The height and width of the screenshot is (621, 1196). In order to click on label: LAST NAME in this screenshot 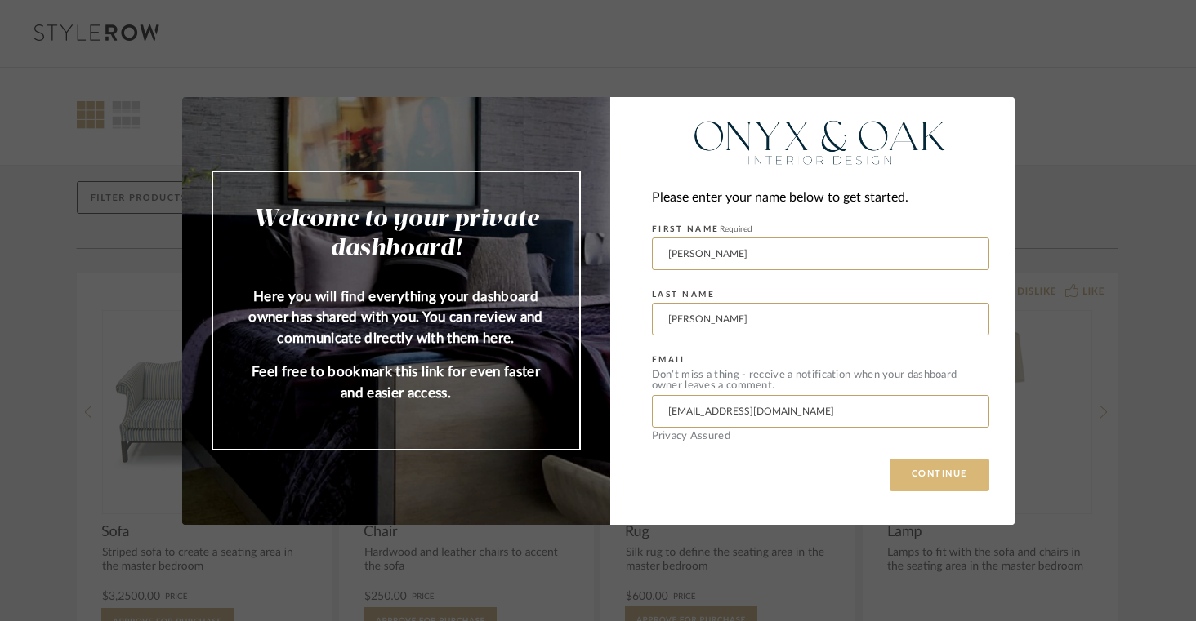, I will do `click(683, 295)`.